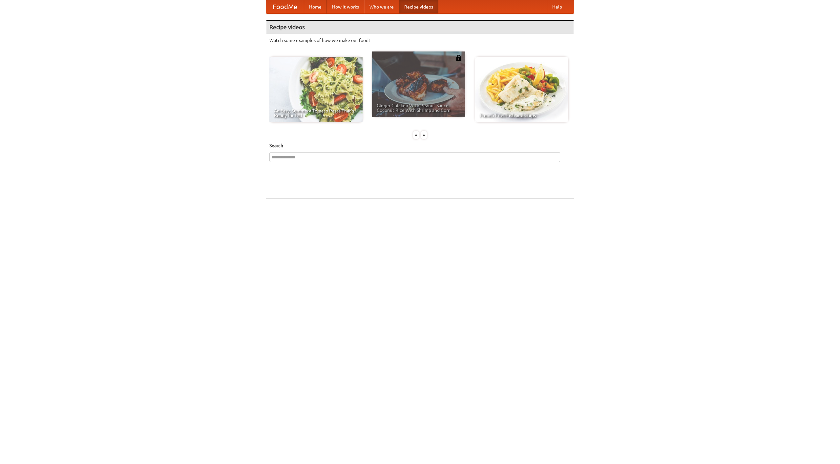 The image size is (840, 464). Describe the element at coordinates (420, 40) in the screenshot. I see `p: Watch some examples of how we make our food!` at that location.